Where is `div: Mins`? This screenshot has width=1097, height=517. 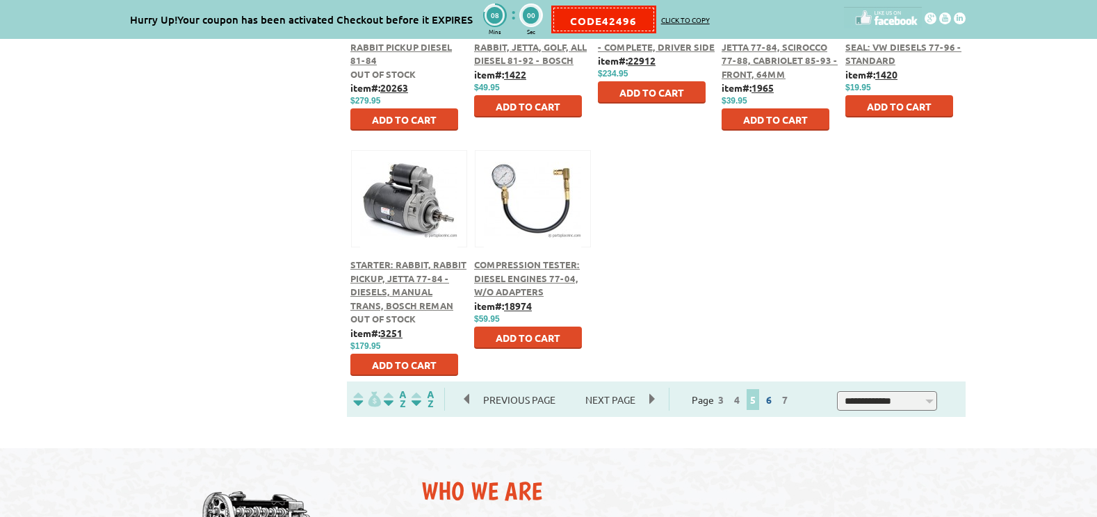
div: Mins is located at coordinates (495, 31).